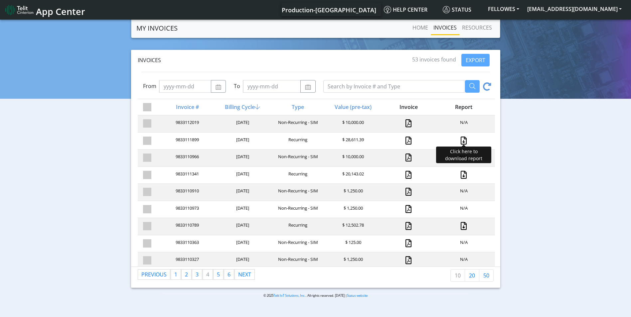 This screenshot has width=631, height=317. What do you see at coordinates (394, 86) in the screenshot?
I see `input: Search by Invoice # and Type` at bounding box center [394, 86].